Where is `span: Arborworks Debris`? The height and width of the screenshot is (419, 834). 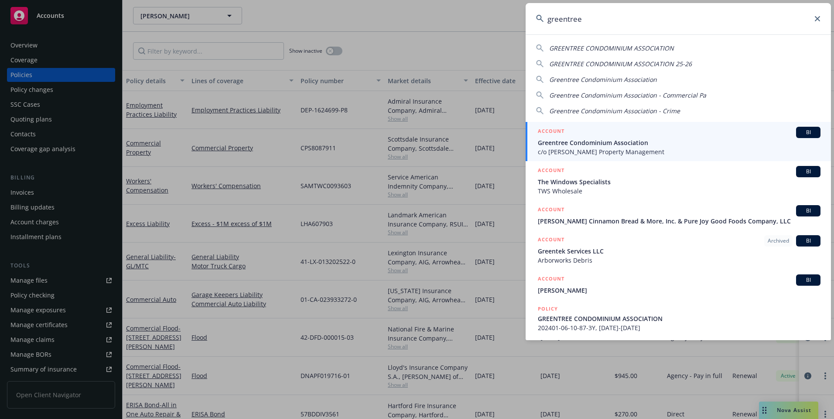 span: Arborworks Debris is located at coordinates (679, 260).